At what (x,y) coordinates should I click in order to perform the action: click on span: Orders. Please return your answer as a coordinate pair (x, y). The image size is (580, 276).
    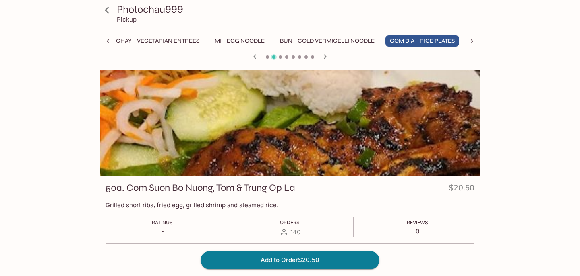
    Looking at the image, I should click on (289, 223).